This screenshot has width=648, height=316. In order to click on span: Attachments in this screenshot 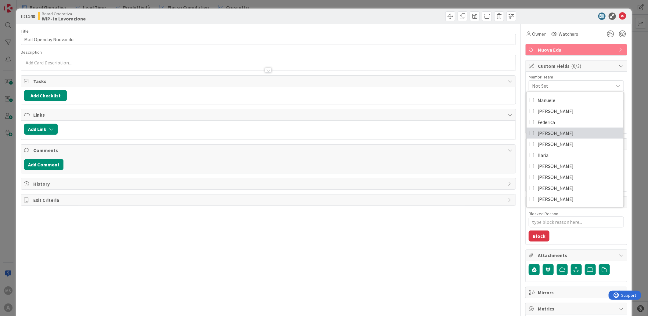, I will do `click(577, 255)`.